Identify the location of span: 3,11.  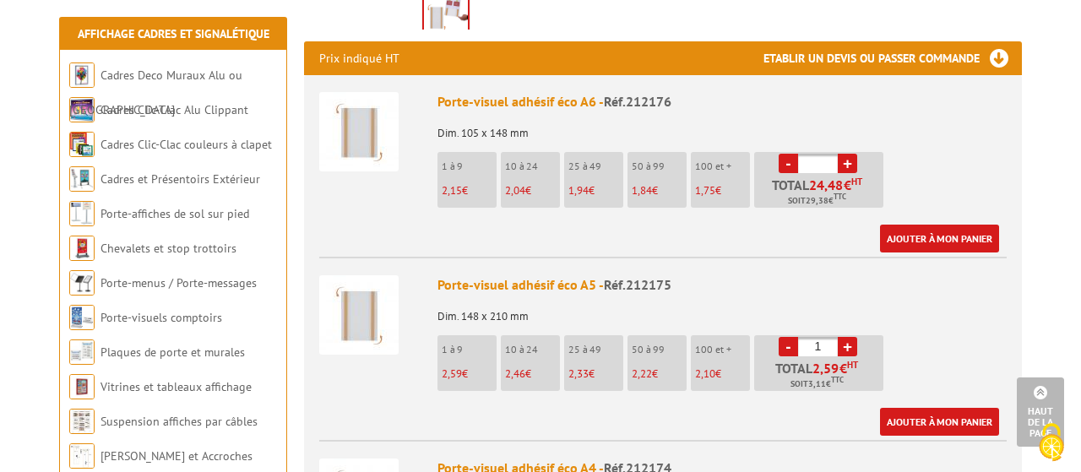
(817, 384).